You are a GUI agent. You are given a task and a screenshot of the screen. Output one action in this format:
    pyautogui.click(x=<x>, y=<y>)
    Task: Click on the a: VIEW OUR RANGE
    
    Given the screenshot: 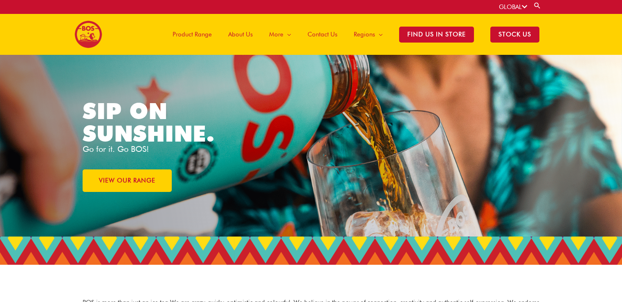 What is the action you would take?
    pyautogui.click(x=127, y=180)
    